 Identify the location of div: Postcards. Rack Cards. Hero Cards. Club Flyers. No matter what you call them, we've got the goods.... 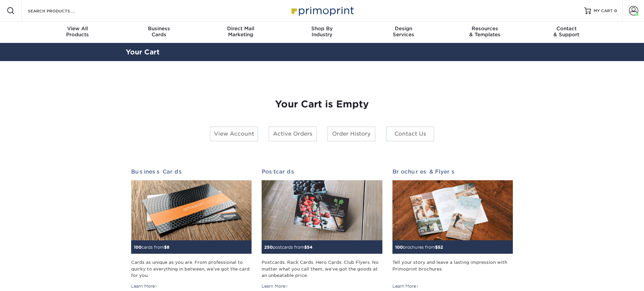
(322, 269).